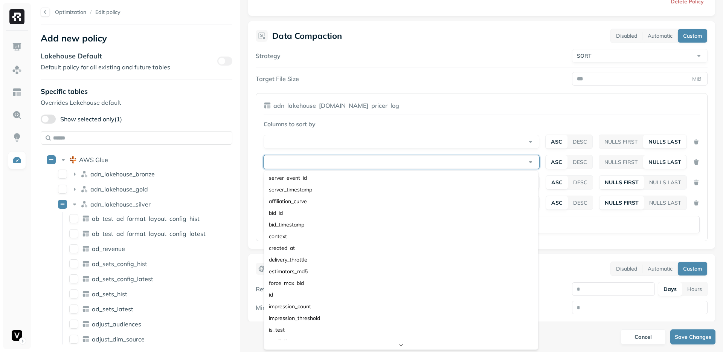 This screenshot has height=352, width=723. I want to click on span: affiliation_curve, so click(288, 201).